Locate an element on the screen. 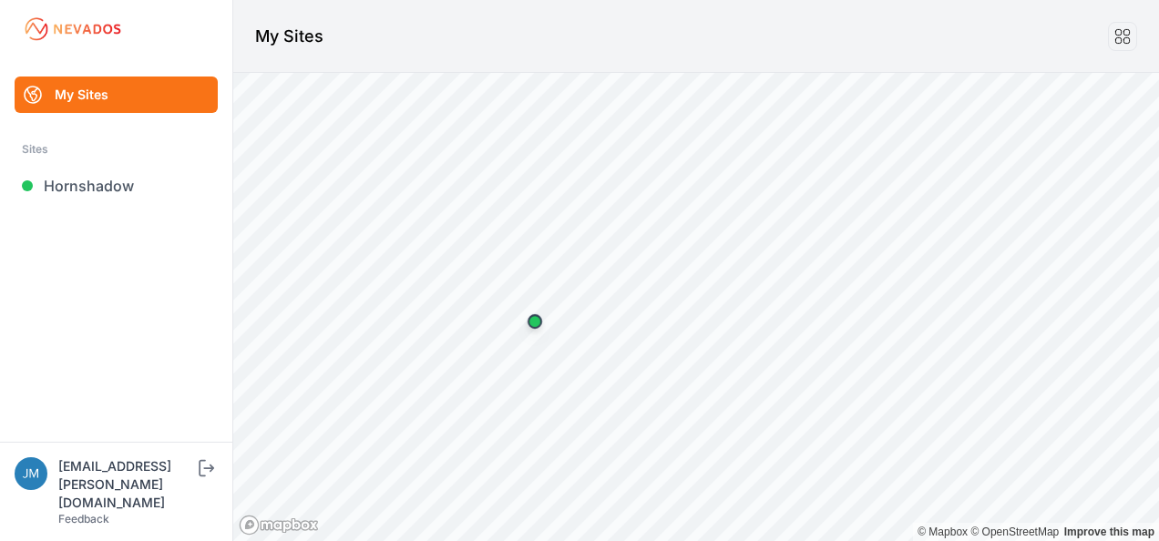  a: OpenStreetMap is located at coordinates (1014, 532).